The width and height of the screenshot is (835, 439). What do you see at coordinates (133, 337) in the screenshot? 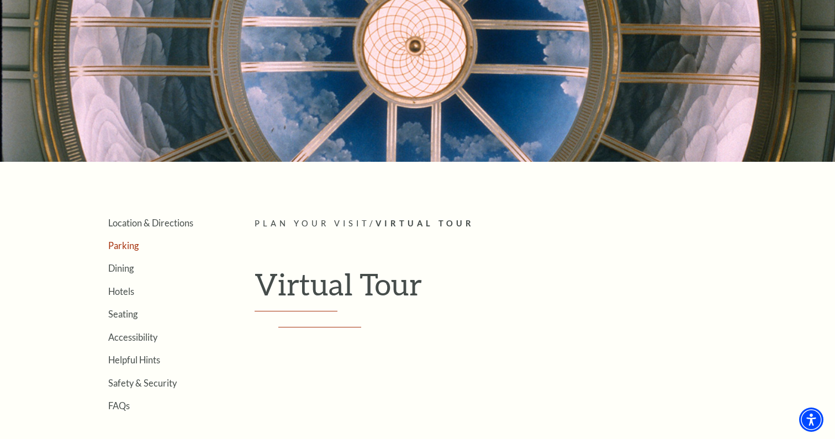
I see `a: Accessibility` at bounding box center [133, 337].